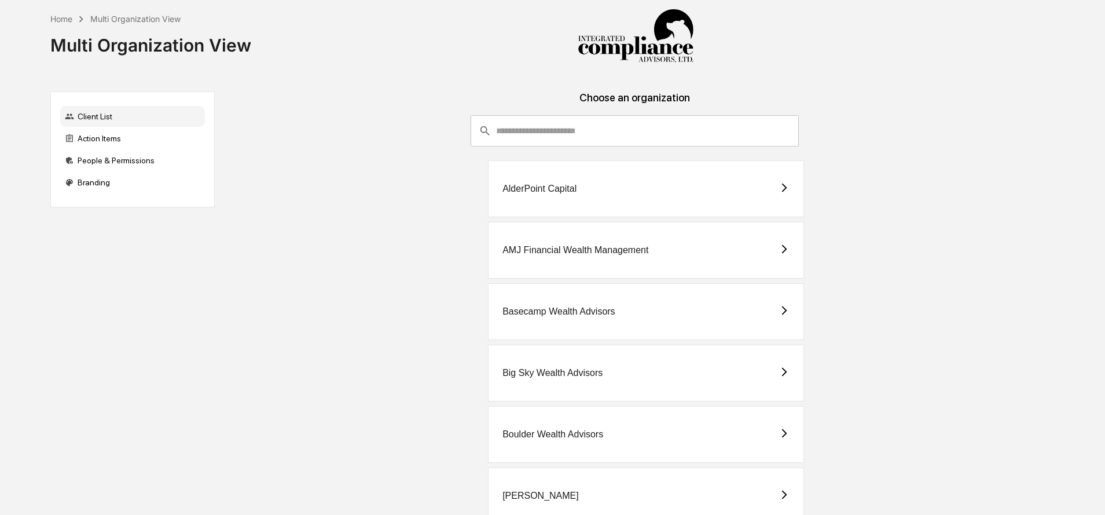 The image size is (1105, 515). What do you see at coordinates (559, 311) in the screenshot?
I see `div: Basecamp Wealth Advisors` at bounding box center [559, 311].